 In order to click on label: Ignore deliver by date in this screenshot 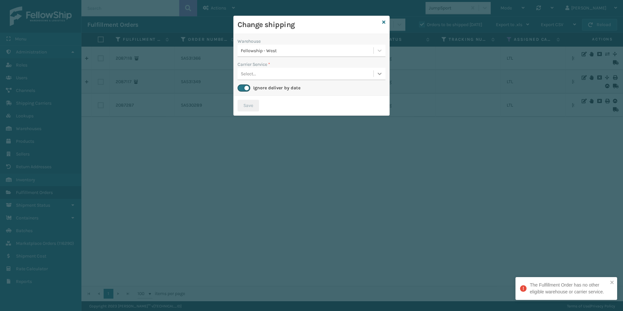, I will do `click(276, 88)`.